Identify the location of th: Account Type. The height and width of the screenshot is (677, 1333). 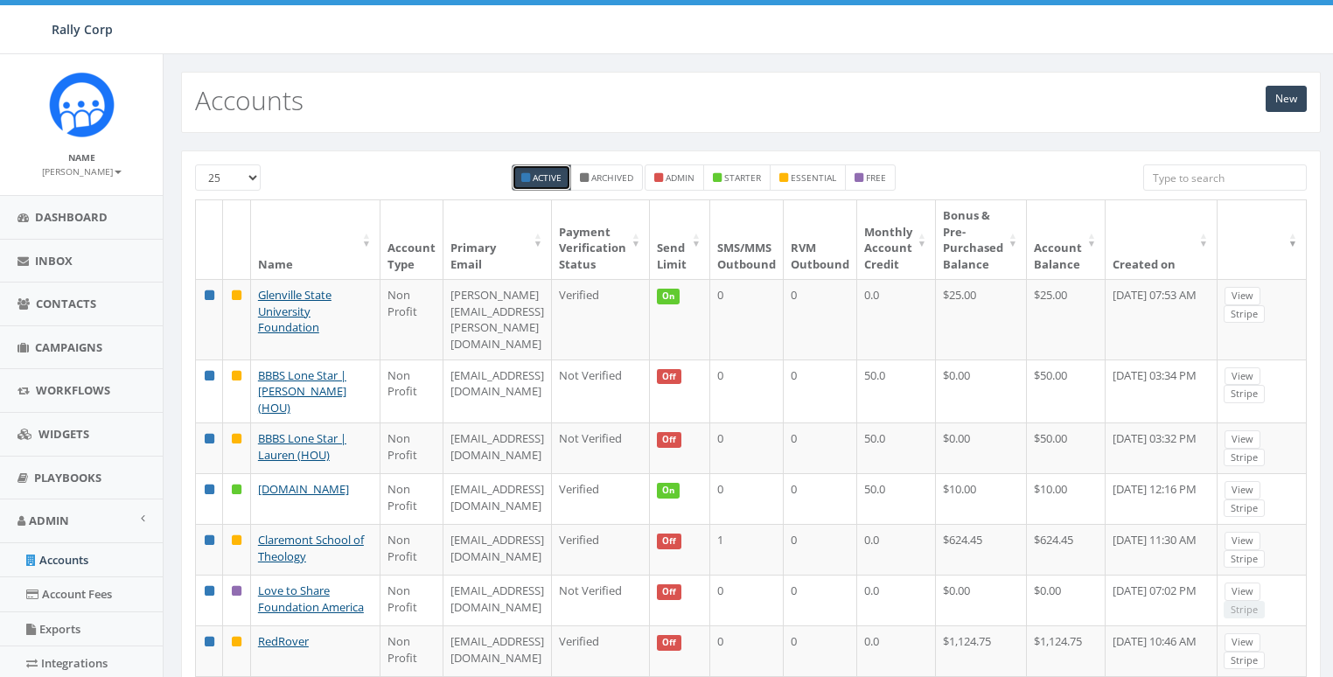
(412, 240).